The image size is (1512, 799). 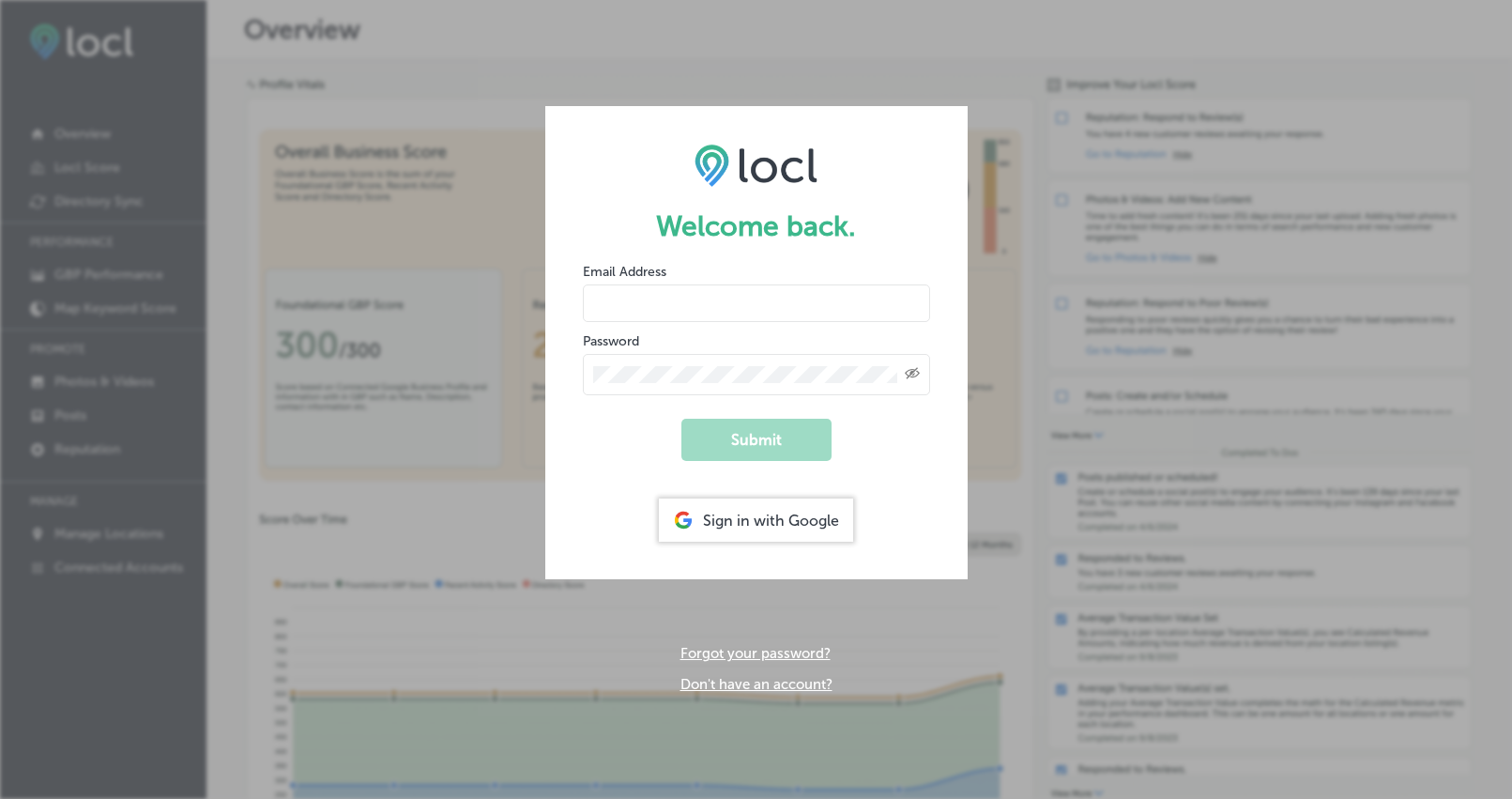 What do you see at coordinates (757, 439) in the screenshot?
I see `button: Submit` at bounding box center [757, 439].